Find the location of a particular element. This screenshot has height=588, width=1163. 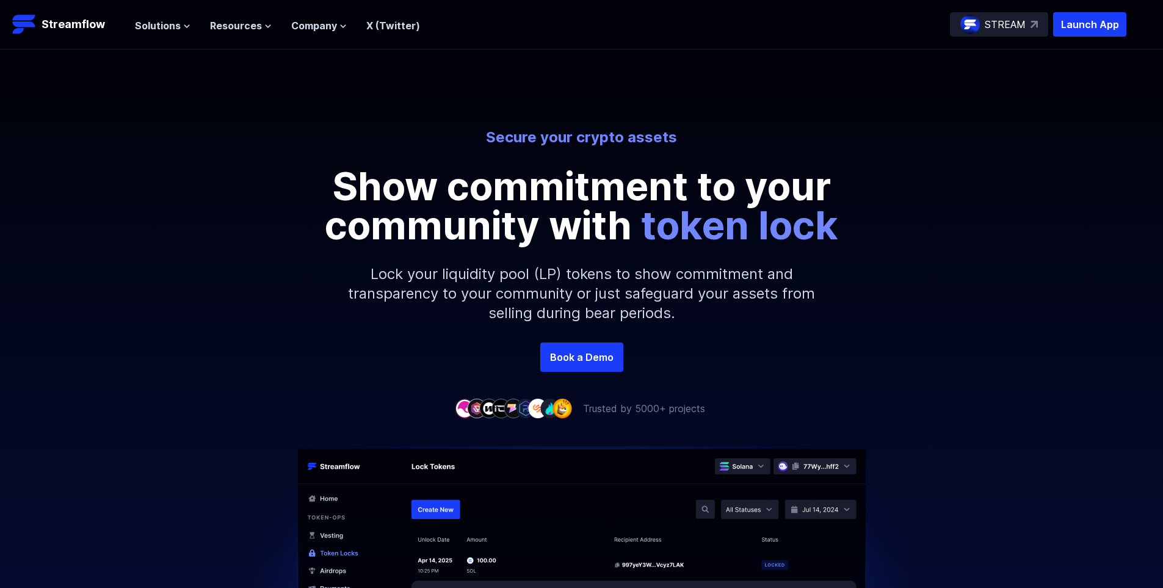

span: Company is located at coordinates (314, 26).